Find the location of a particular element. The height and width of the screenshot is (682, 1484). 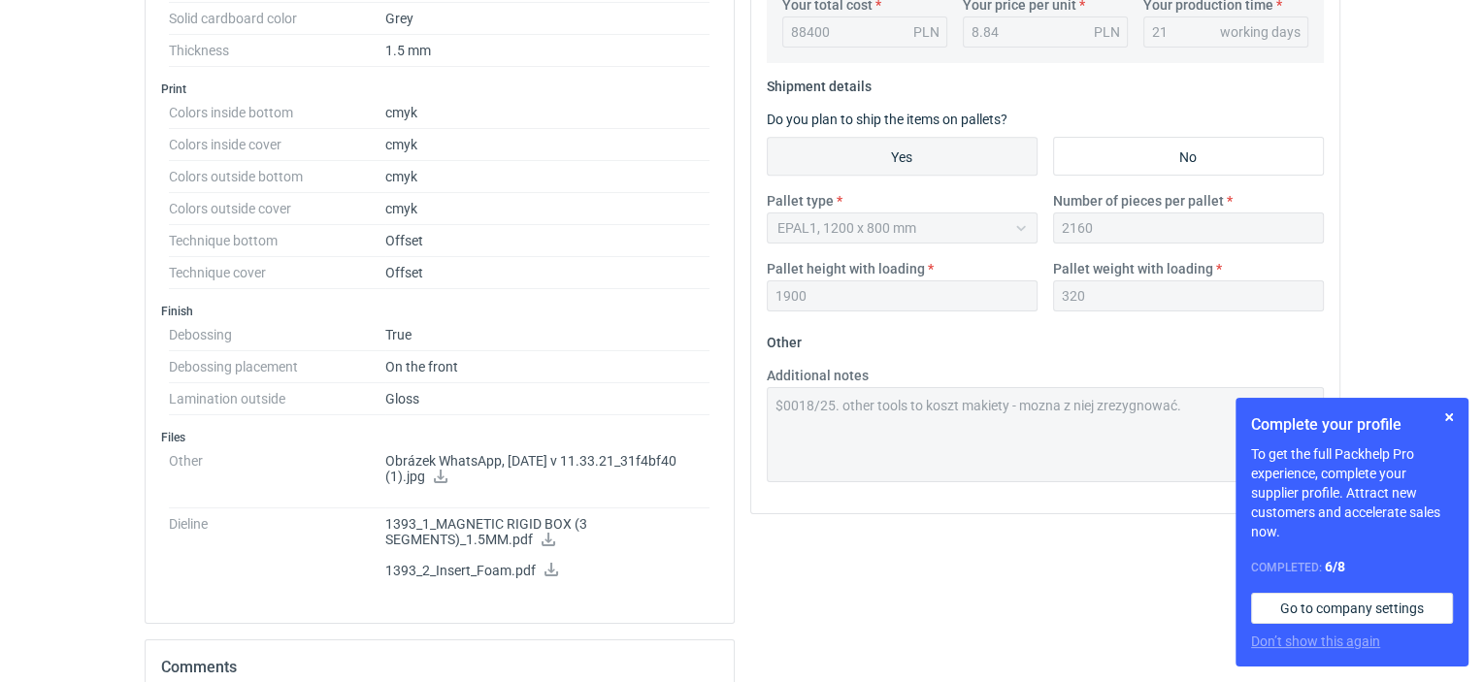

button: Skip for now is located at coordinates (1449, 417).